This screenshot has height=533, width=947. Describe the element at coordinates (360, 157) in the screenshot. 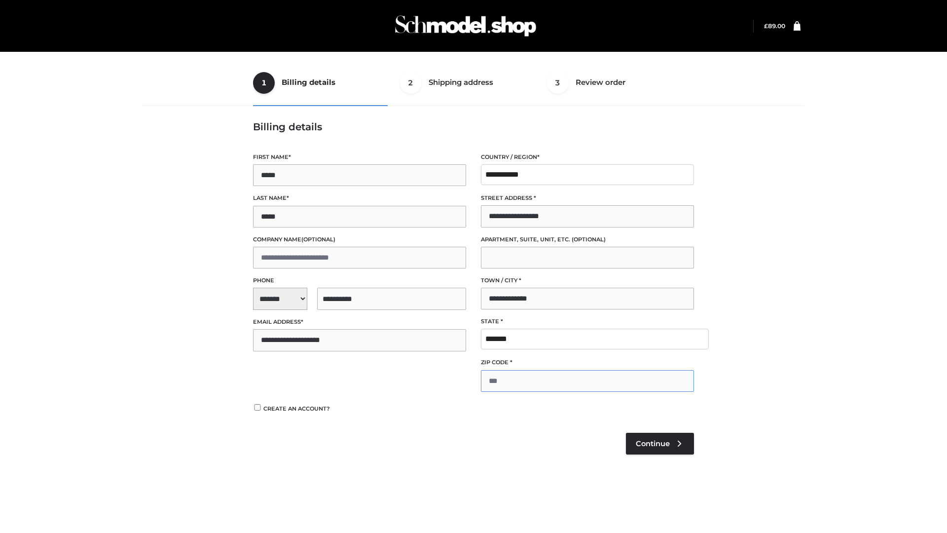

I see `label: First name` at that location.